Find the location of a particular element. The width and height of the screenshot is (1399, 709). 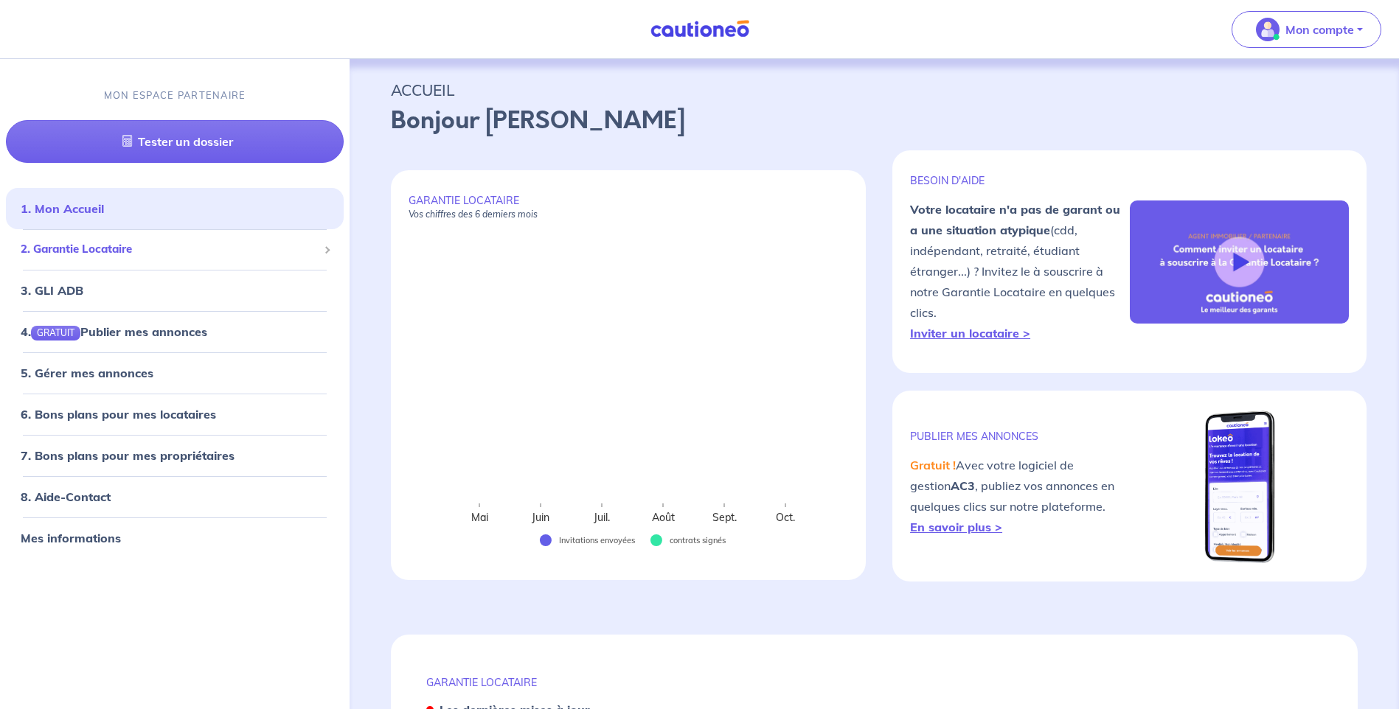

div: 5. Gérer mes annonces is located at coordinates (175, 373).